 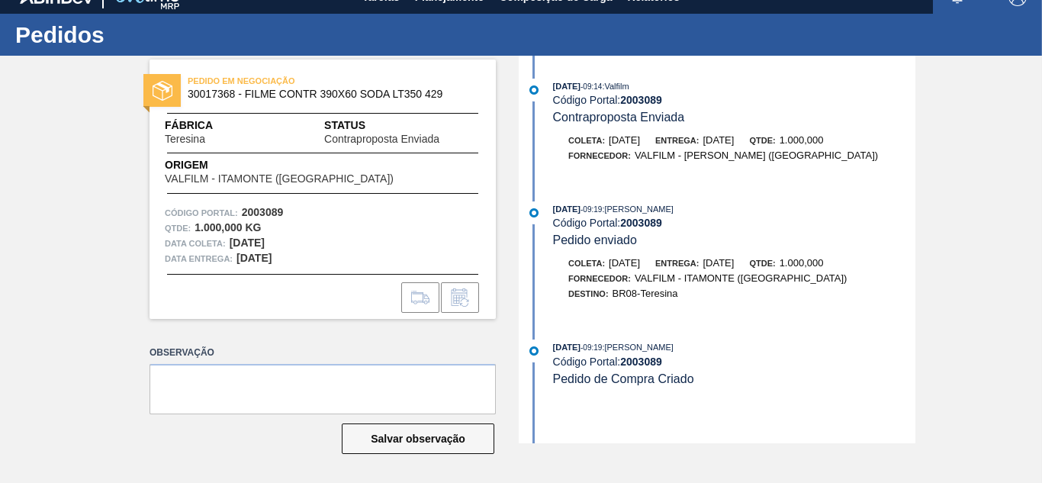 What do you see at coordinates (198, 259) in the screenshot?
I see `span: Data entrega:` at bounding box center [198, 259].